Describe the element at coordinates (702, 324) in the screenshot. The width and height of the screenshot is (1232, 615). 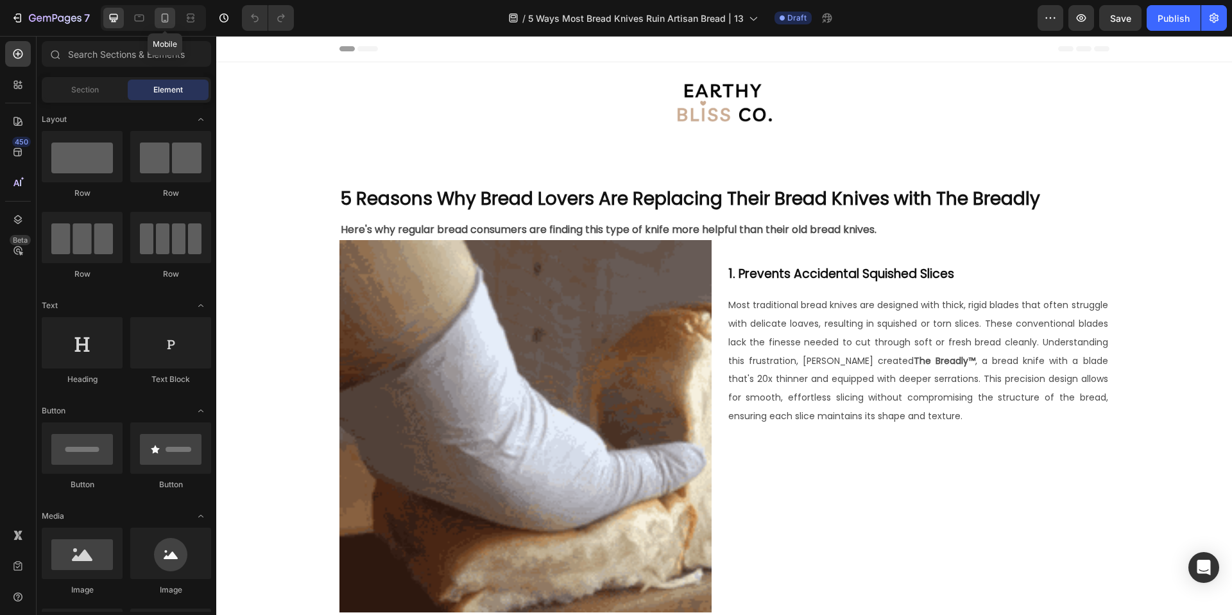
I see `span: Most traditional bread knives are designed with thick, rigid blades that often struggle with deli...` at that location.